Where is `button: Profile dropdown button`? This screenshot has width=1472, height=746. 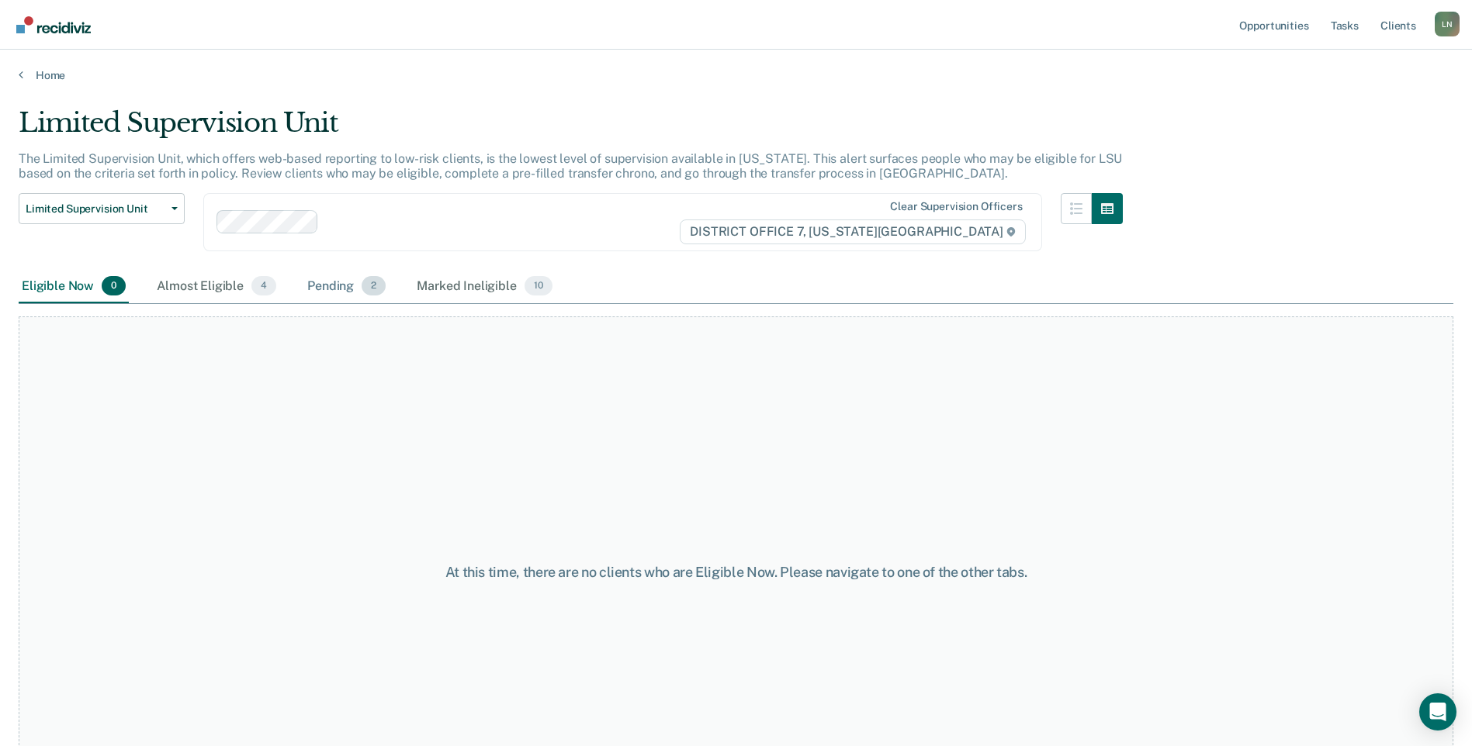 button: Profile dropdown button is located at coordinates (1447, 24).